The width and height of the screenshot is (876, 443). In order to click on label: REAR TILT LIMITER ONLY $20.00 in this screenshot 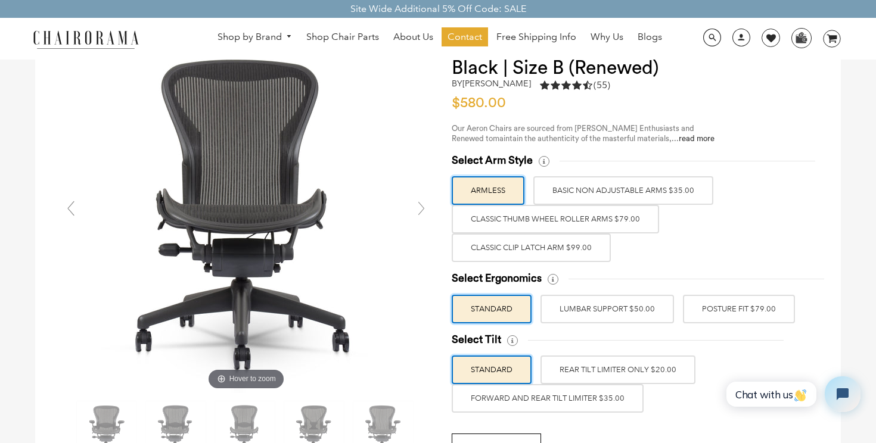, I will do `click(618, 370)`.